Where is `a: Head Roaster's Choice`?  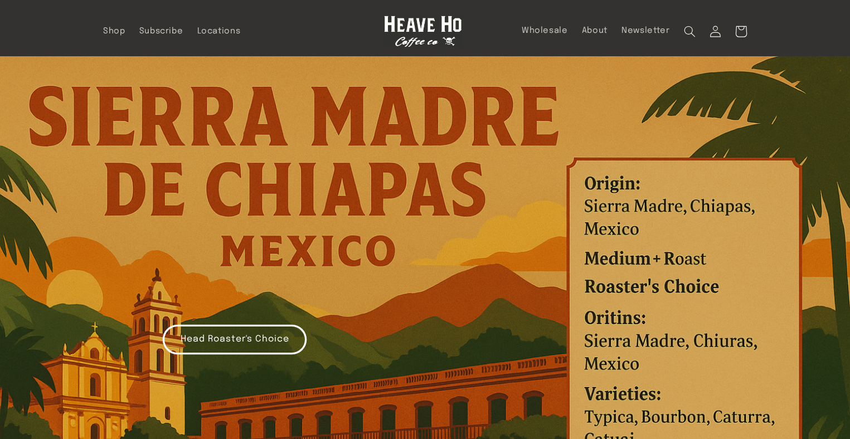 a: Head Roaster's Choice is located at coordinates (235, 339).